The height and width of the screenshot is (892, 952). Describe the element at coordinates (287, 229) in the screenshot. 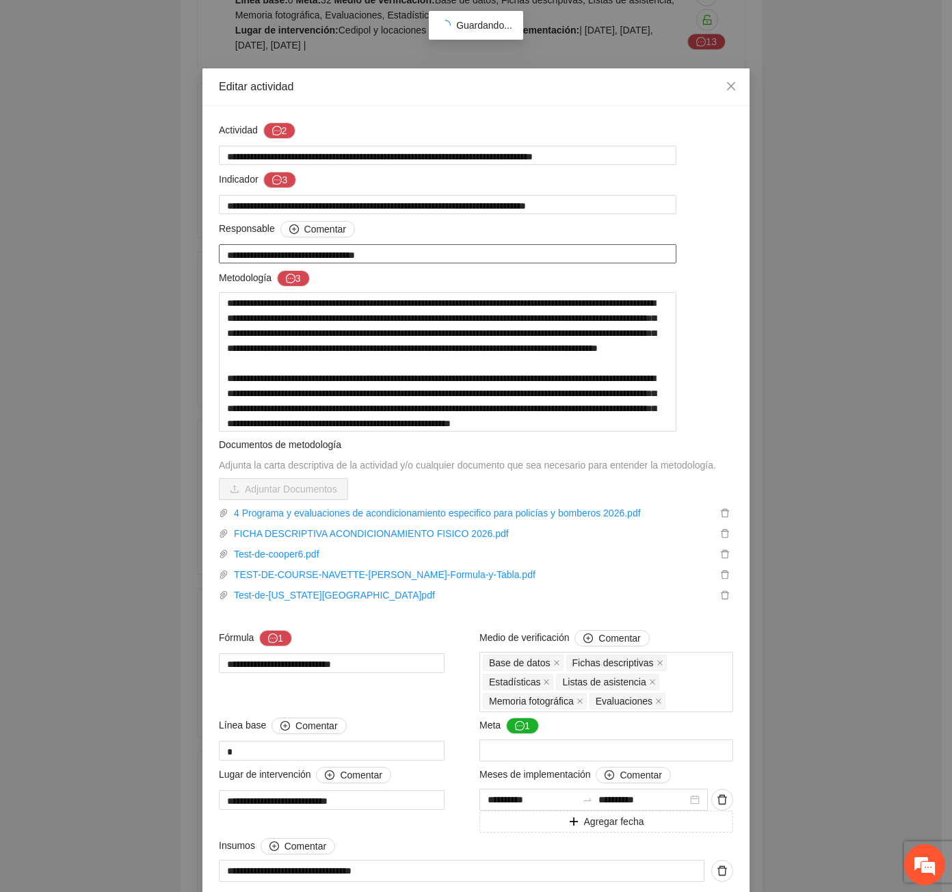

I see `span: Responsable` at that location.